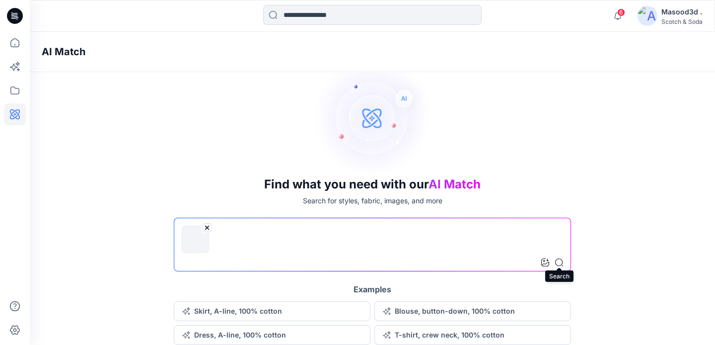 The width and height of the screenshot is (715, 345). What do you see at coordinates (622, 12) in the screenshot?
I see `span: 6` at bounding box center [622, 12].